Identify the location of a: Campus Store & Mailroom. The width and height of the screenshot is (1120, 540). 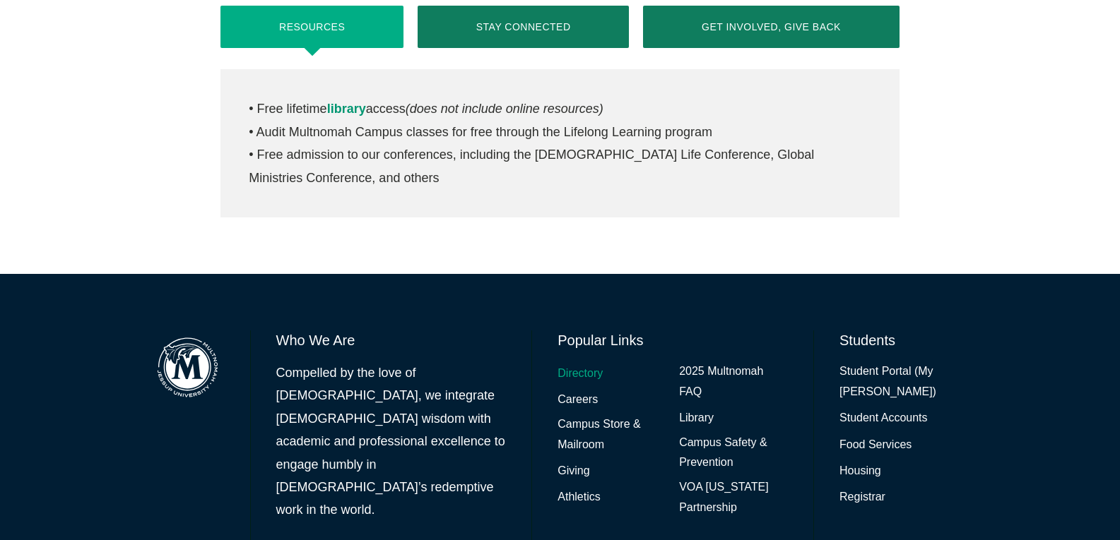
(612, 435).